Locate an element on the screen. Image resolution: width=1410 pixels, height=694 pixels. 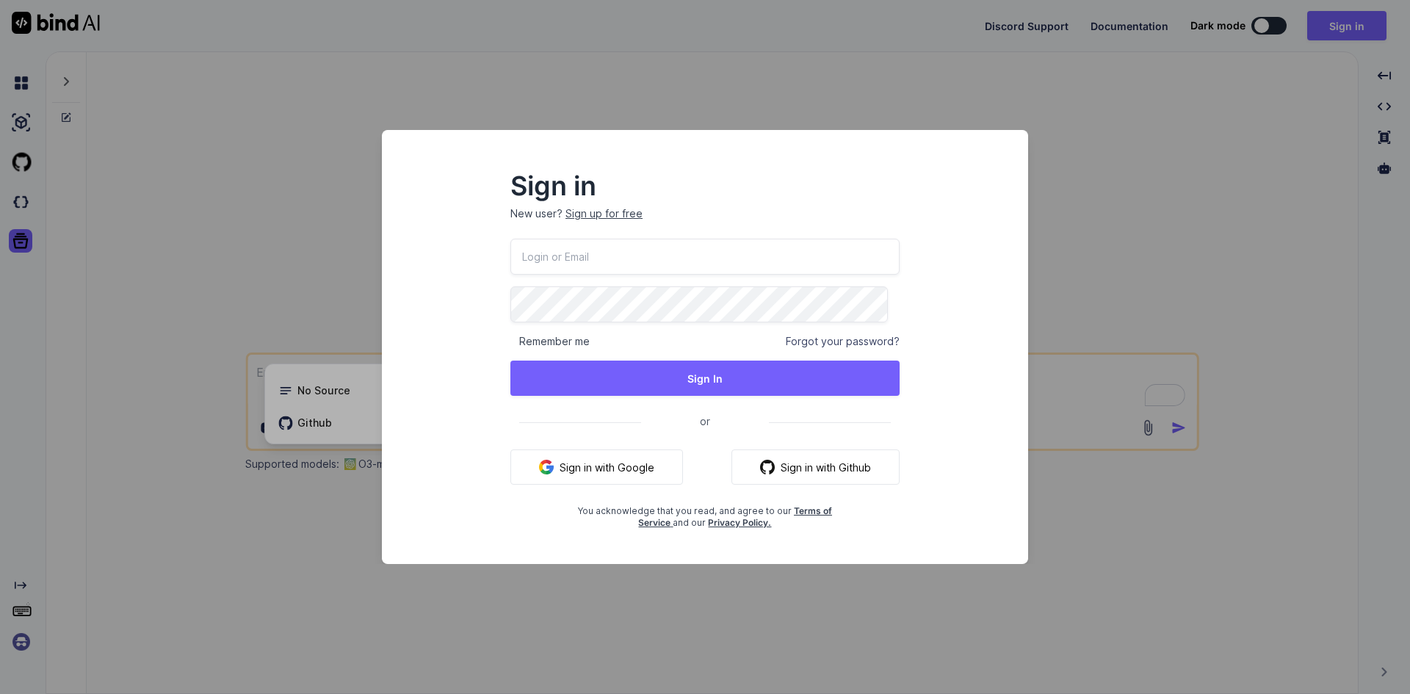
input: Login or Email is located at coordinates (705, 256).